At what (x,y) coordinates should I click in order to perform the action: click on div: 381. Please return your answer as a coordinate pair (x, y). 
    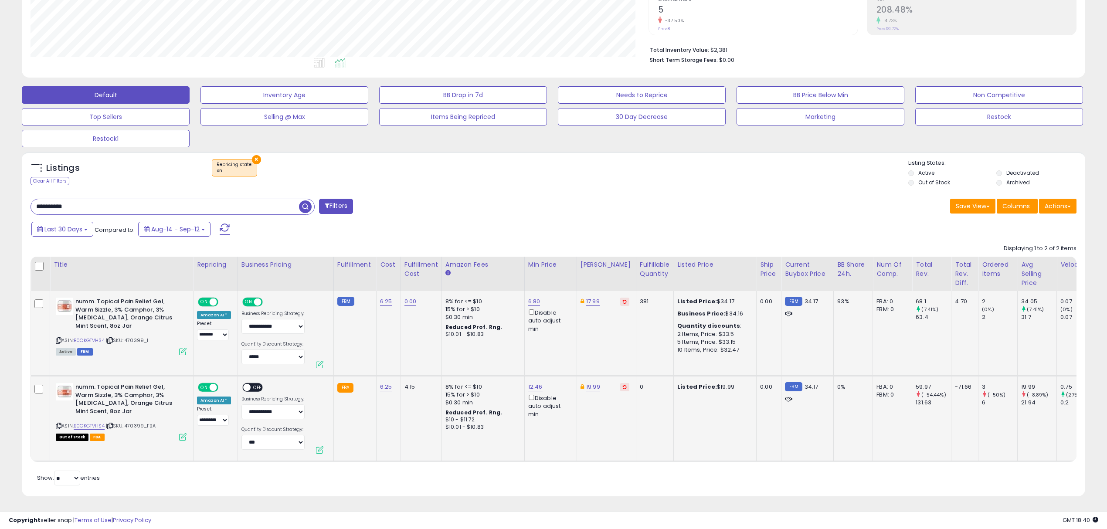
    Looking at the image, I should click on (653, 302).